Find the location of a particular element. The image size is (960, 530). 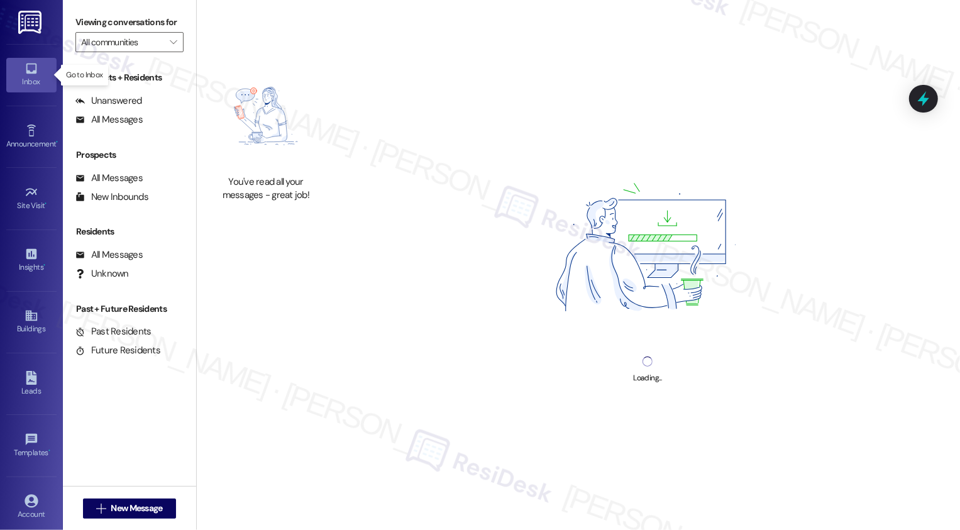

a: Insights • is located at coordinates (31, 260).